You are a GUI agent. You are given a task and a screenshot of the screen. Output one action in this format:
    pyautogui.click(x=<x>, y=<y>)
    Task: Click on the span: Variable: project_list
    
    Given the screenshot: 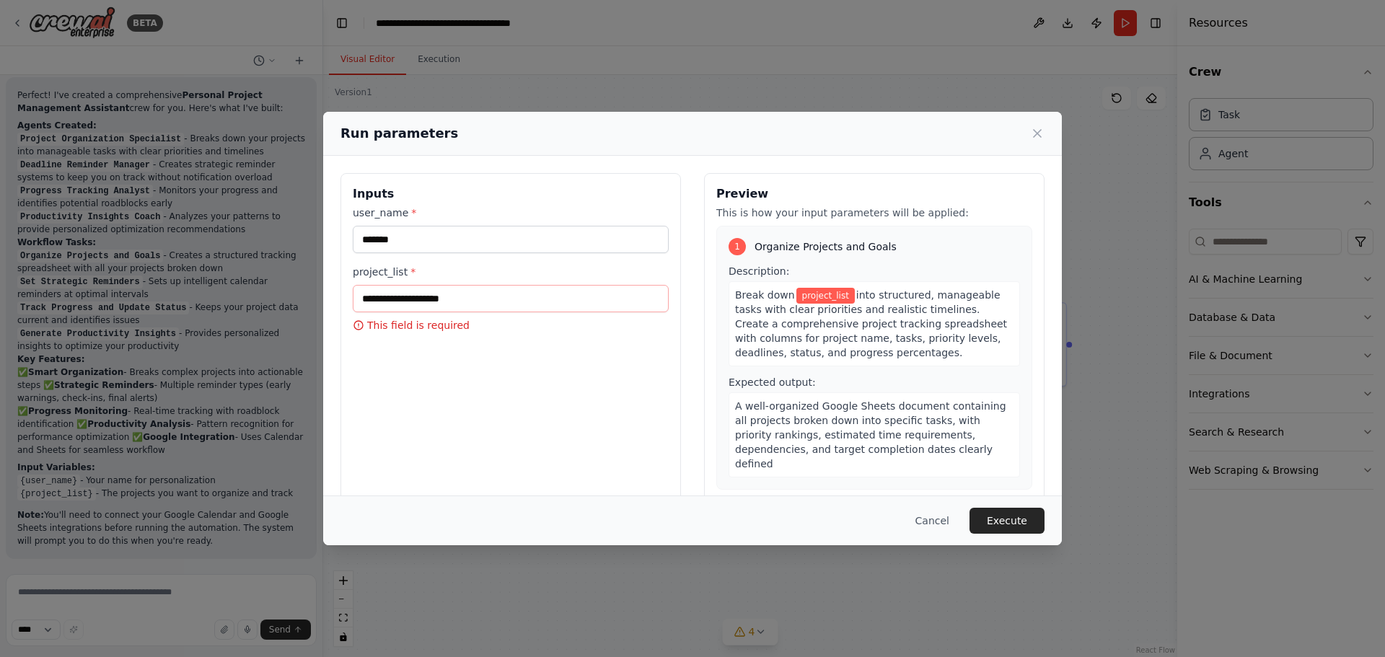 What is the action you would take?
    pyautogui.click(x=825, y=296)
    